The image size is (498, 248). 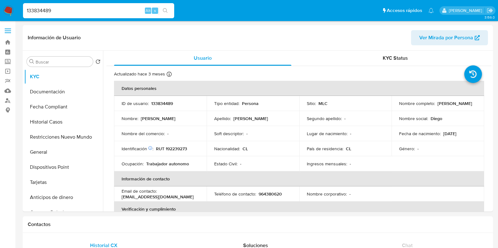 What do you see at coordinates (413, 119) in the screenshot?
I see `p: Nombre social :` at bounding box center [413, 119].